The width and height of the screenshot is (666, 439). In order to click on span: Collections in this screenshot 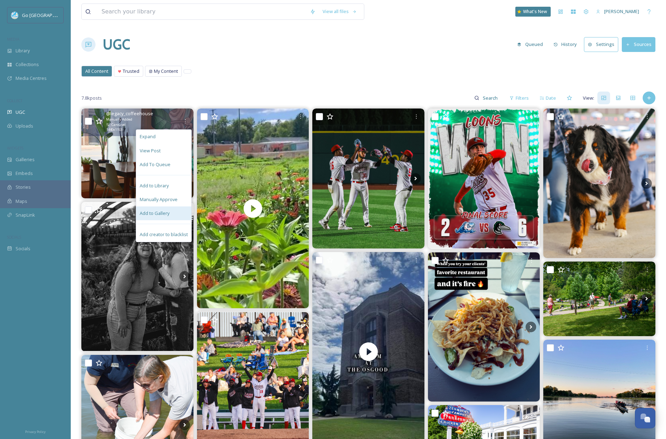, I will do `click(27, 64)`.